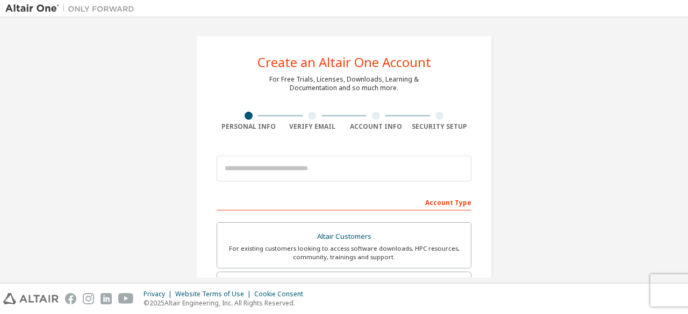 This screenshot has width=688, height=314. Describe the element at coordinates (344, 237) in the screenshot. I see `div: Altair Customers` at that location.